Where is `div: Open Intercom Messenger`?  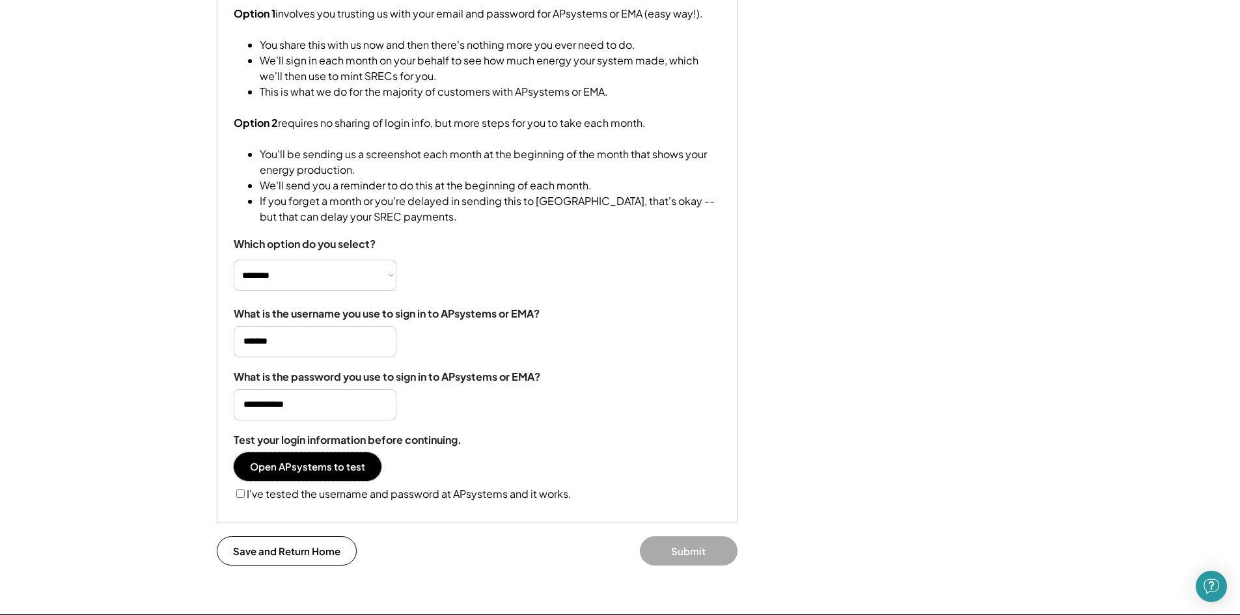
div: Open Intercom Messenger is located at coordinates (1211, 586).